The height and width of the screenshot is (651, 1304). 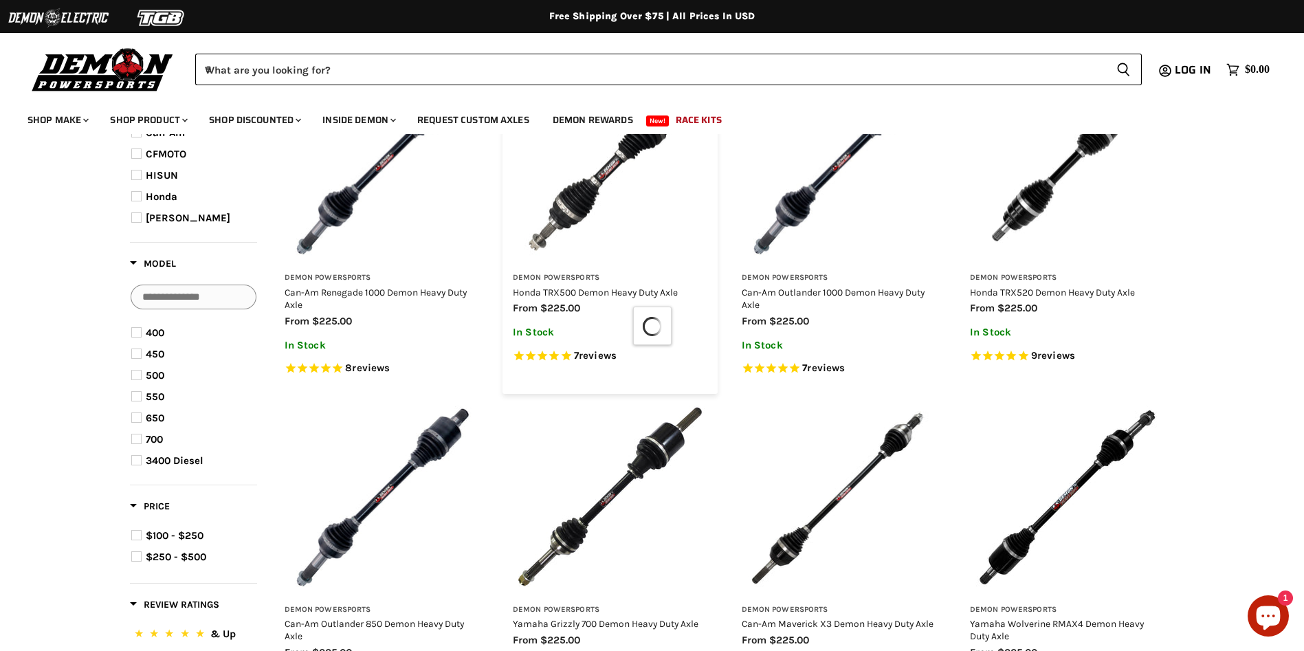 I want to click on a: $0.00, so click(x=1248, y=69).